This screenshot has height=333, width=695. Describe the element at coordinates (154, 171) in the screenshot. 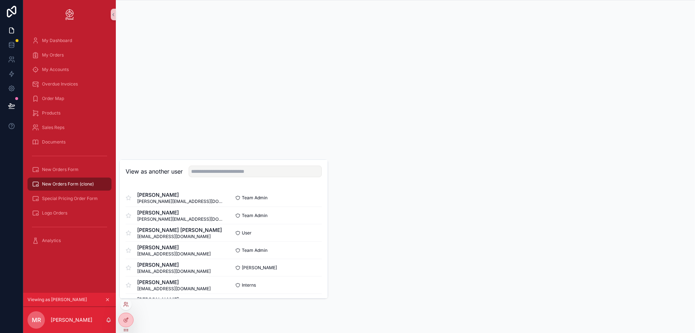

I see `h2: View as another user` at that location.